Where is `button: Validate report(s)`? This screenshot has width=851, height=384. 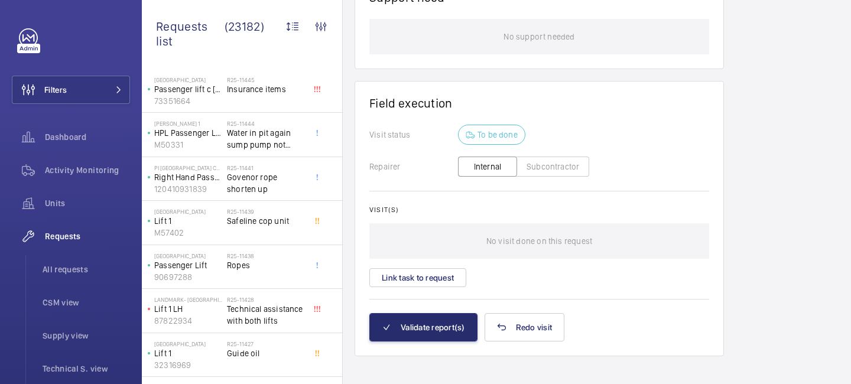
button: Validate report(s) is located at coordinates (423, 327).